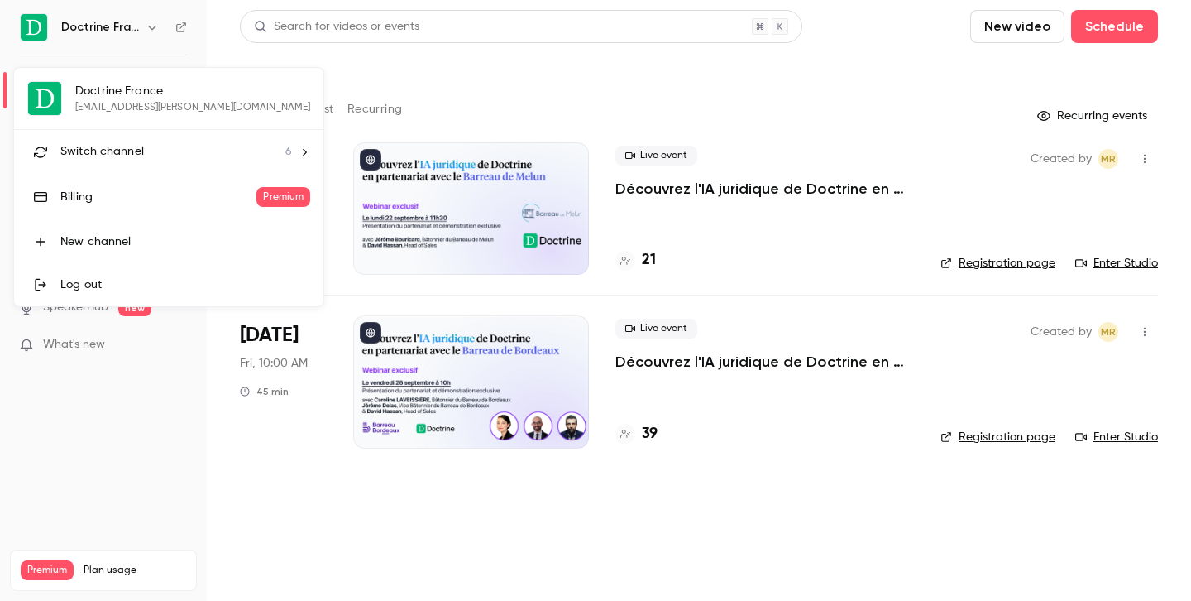 The image size is (1191, 601). Describe the element at coordinates (158, 197) in the screenshot. I see `div: Billing` at that location.